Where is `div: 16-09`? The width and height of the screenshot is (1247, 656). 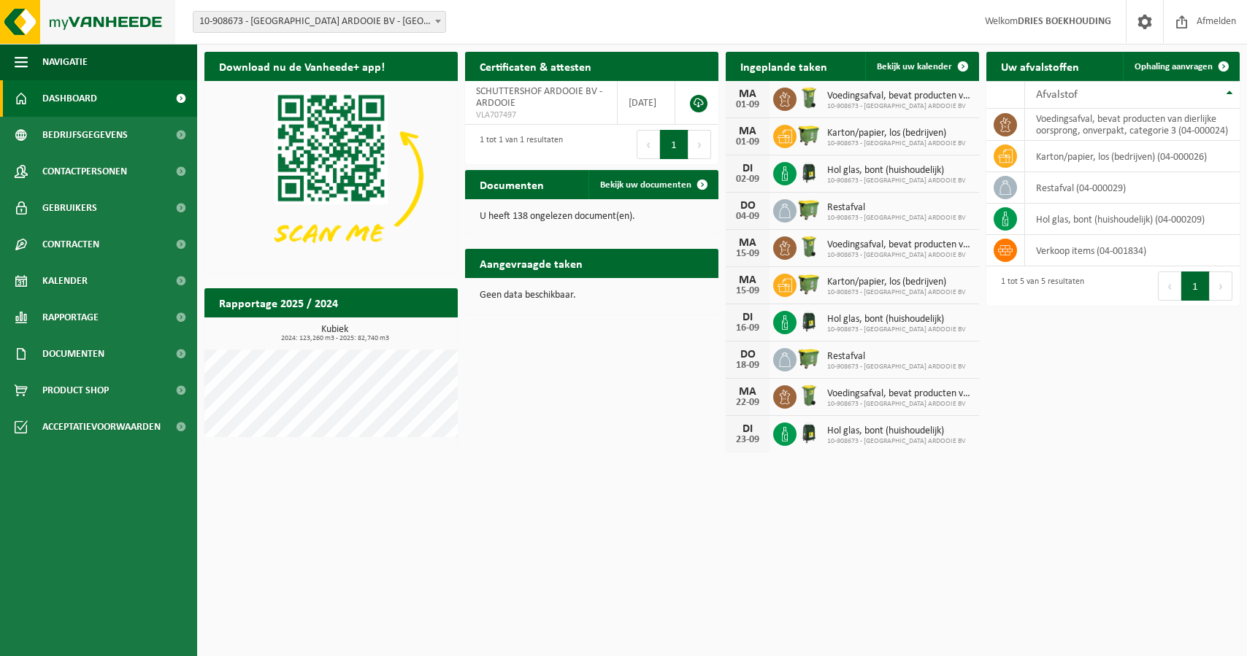 div: 16-09 is located at coordinates (747, 328).